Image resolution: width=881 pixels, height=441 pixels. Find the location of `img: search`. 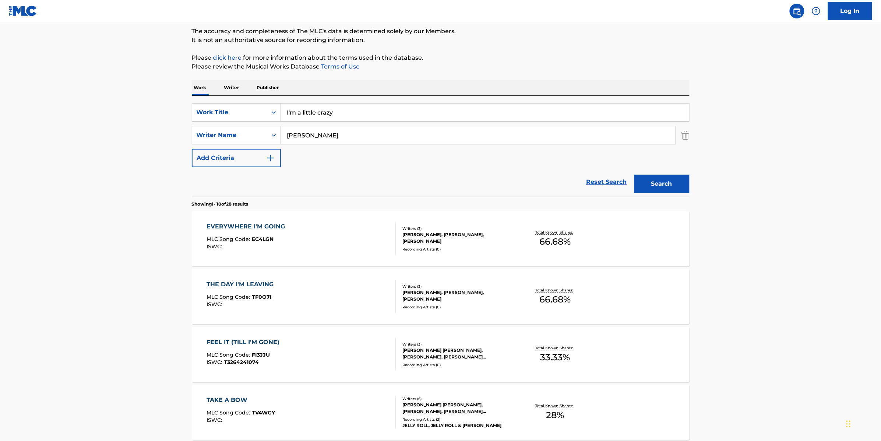

img: search is located at coordinates (797, 11).